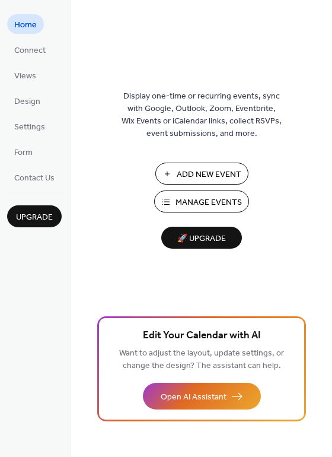 This screenshot has width=332, height=457. What do you see at coordinates (27, 101) in the screenshot?
I see `span: Design` at bounding box center [27, 101].